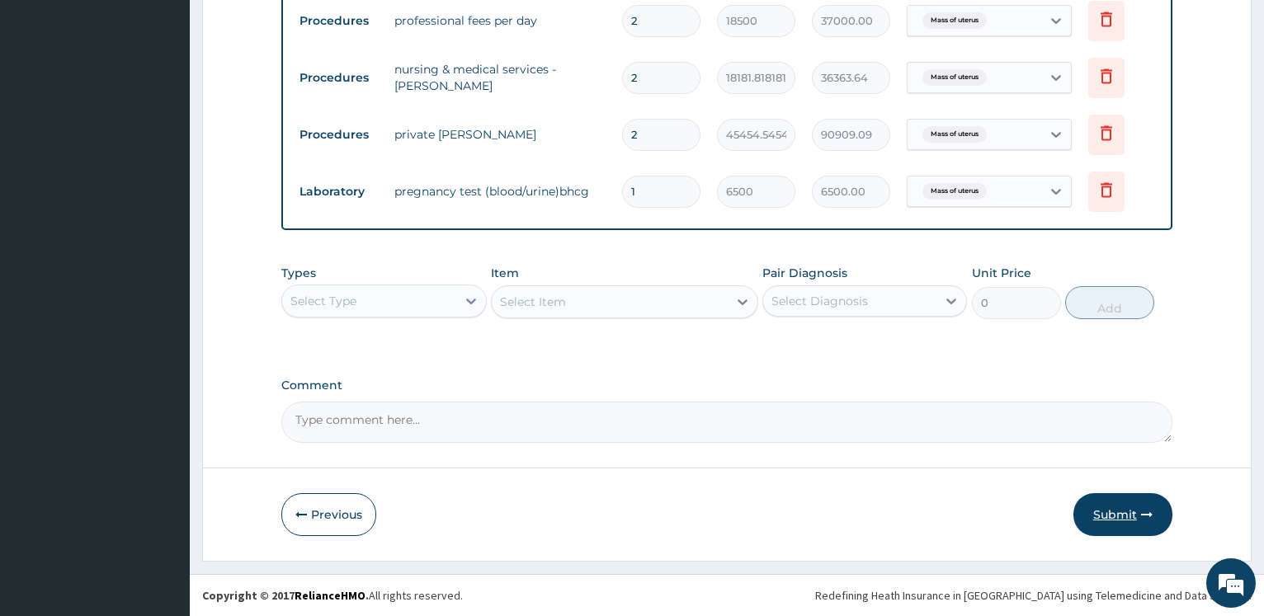  I want to click on div: Chat with us now, so click(181, 103).